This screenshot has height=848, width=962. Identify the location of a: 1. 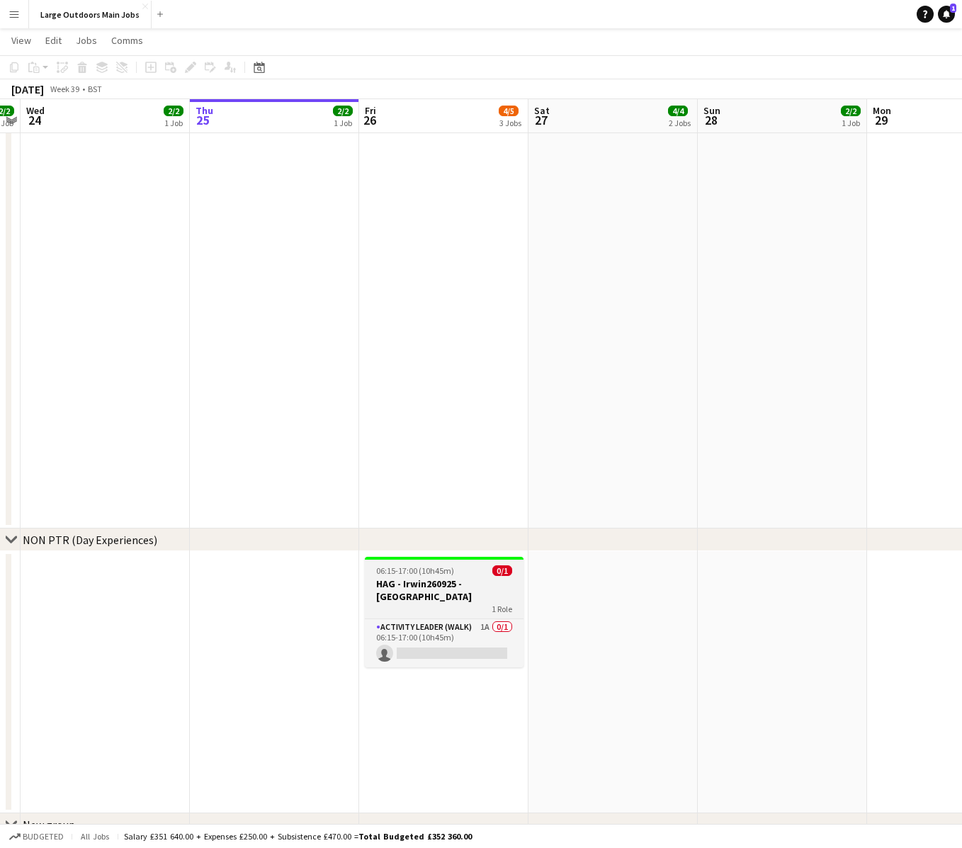
(947, 14).